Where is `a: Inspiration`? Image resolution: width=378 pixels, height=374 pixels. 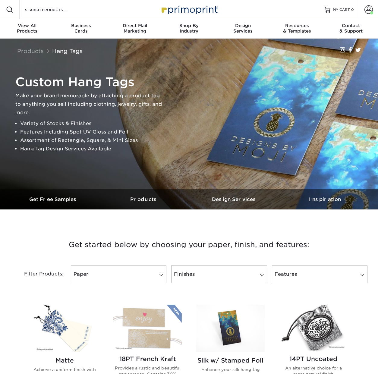 a: Inspiration is located at coordinates (325, 199).